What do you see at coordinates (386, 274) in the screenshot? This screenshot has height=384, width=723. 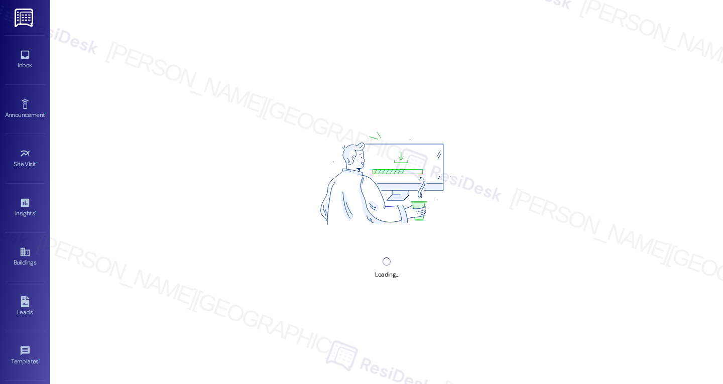 I see `div: Loading...` at bounding box center [386, 274].